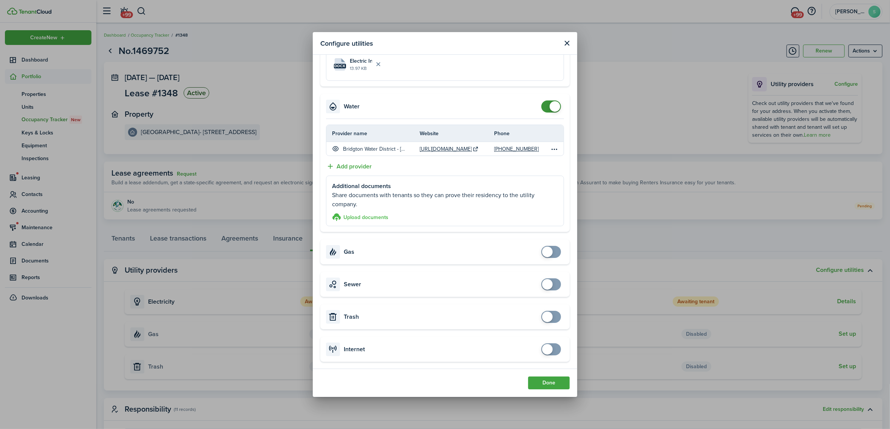  Describe the element at coordinates (457, 133) in the screenshot. I see `th: Website` at that location.